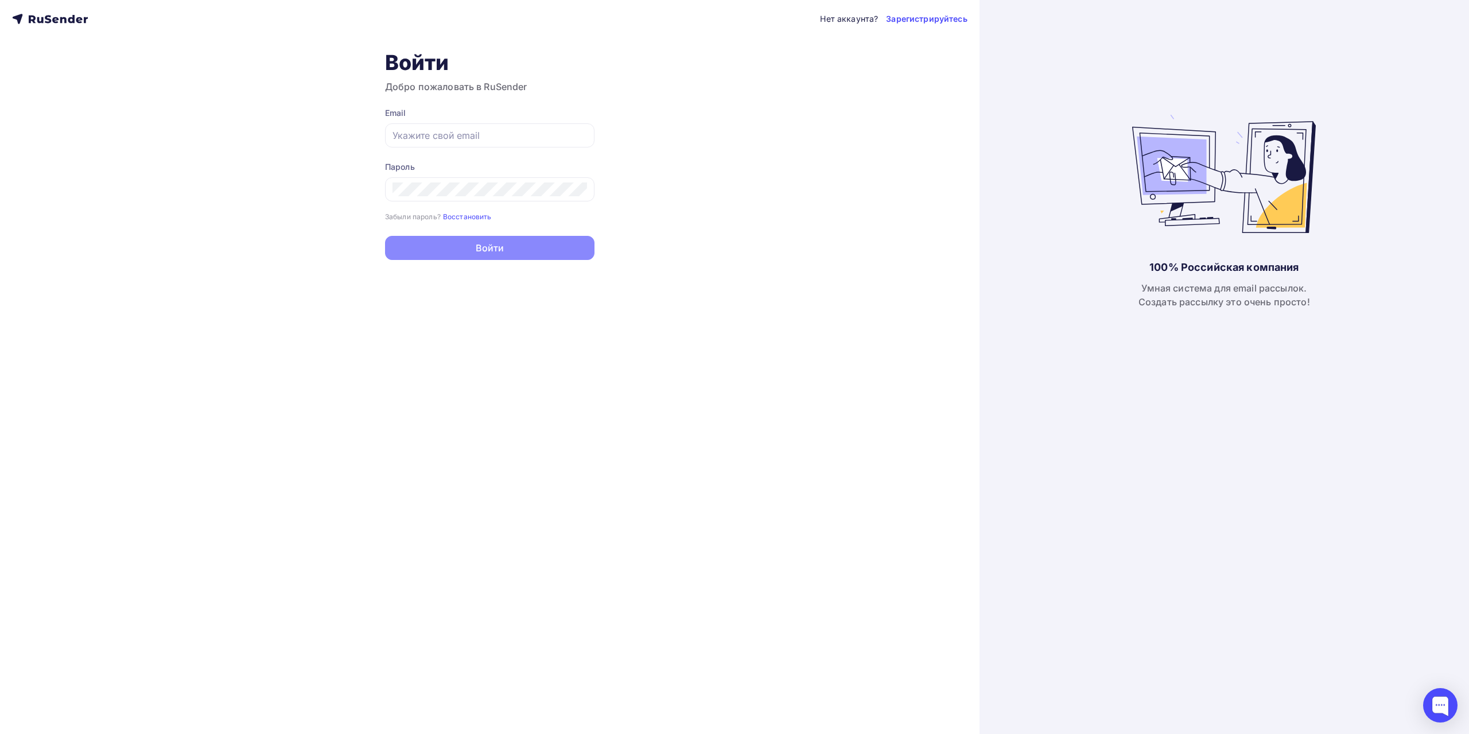 This screenshot has height=734, width=1469. I want to click on button: Войти, so click(490, 248).